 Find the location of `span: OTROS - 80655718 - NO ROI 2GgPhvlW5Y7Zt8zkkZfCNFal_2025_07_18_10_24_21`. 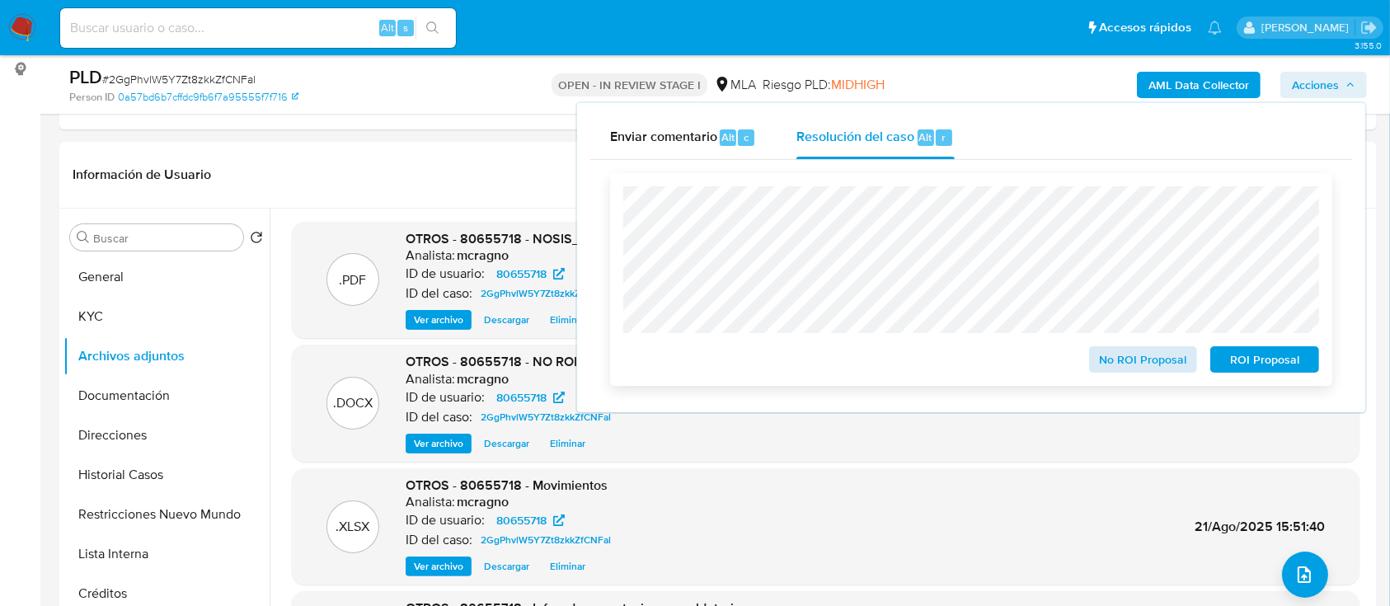

span: OTROS - 80655718 - NO ROI 2GgPhvlW5Y7Zt8zkkZfCNFal_2025_07_18_10_24_21 is located at coordinates (654, 361).